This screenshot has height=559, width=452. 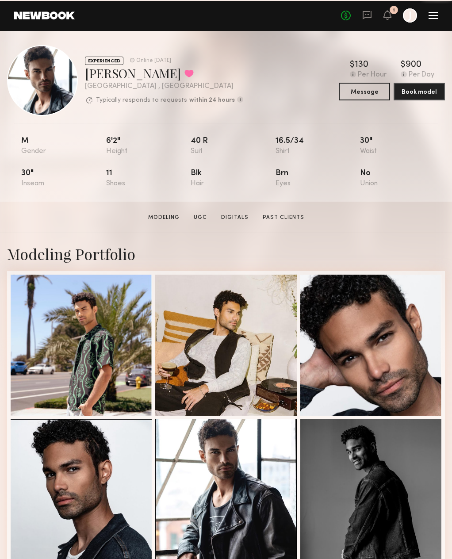 I want to click on div: 11, so click(x=148, y=178).